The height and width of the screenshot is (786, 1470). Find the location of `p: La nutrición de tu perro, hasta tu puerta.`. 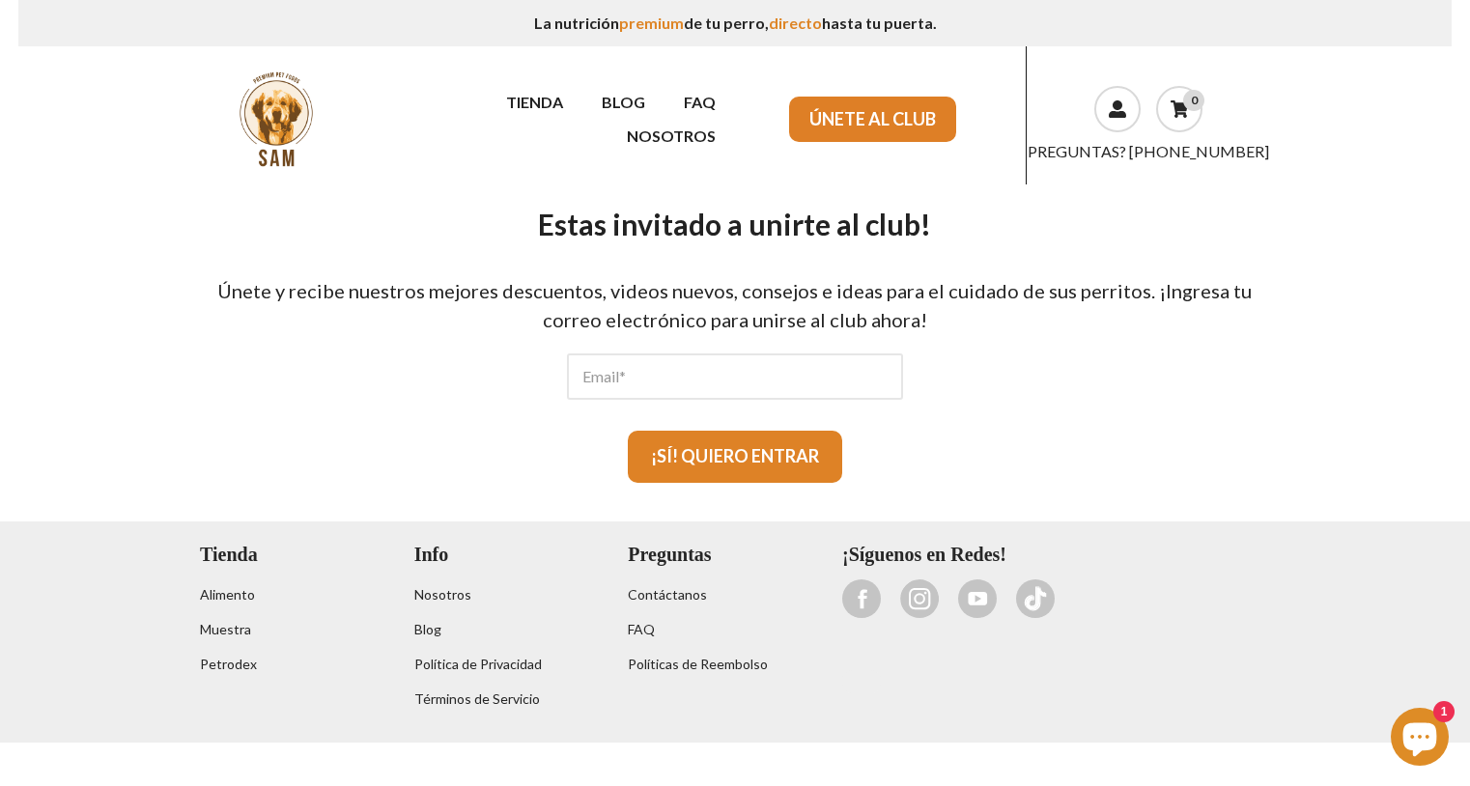

p: La nutrición de tu perro, hasta tu puerta. is located at coordinates (734, 23).